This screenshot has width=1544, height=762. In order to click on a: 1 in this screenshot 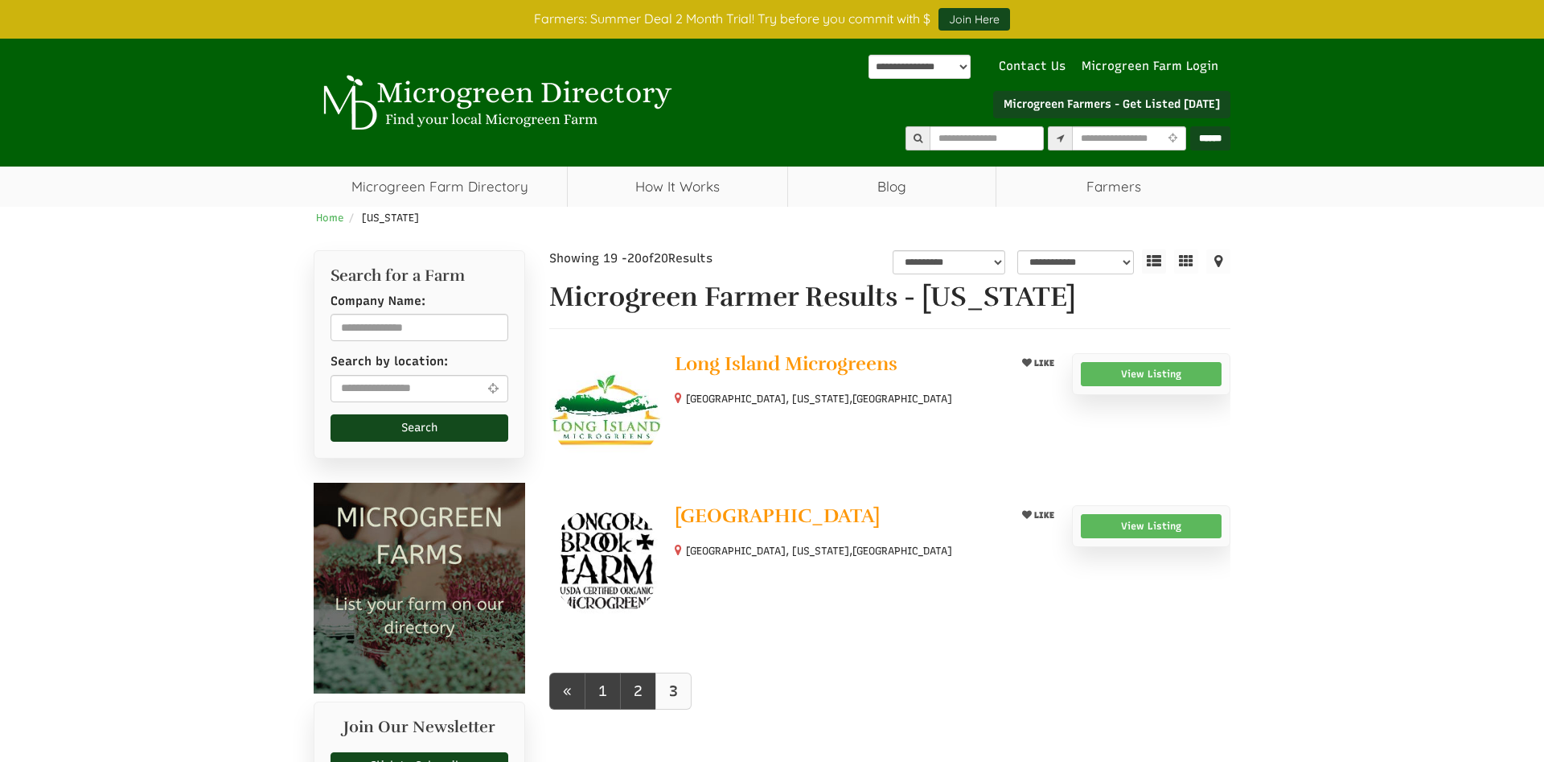, I will do `click(602, 691)`.